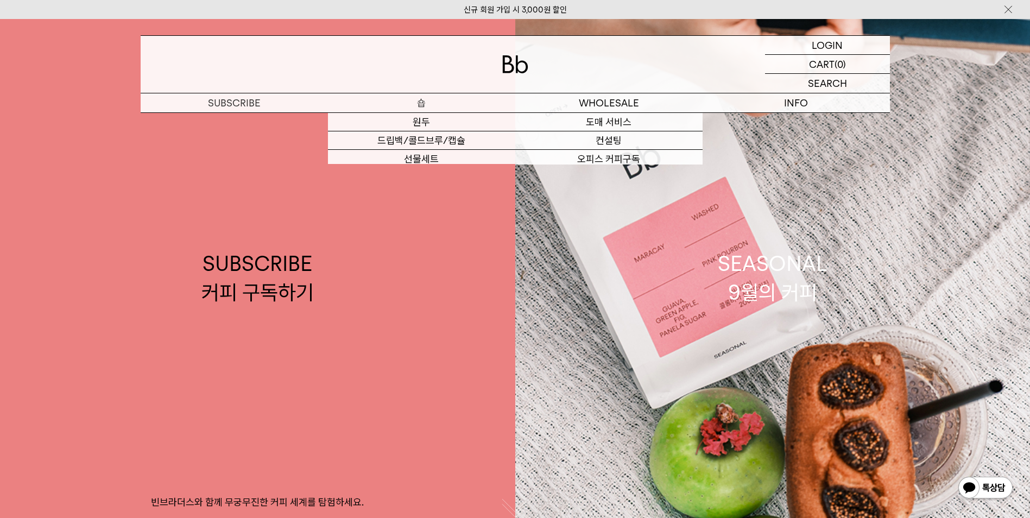 This screenshot has width=1030, height=518. Describe the element at coordinates (421, 103) in the screenshot. I see `p: 숍` at that location.